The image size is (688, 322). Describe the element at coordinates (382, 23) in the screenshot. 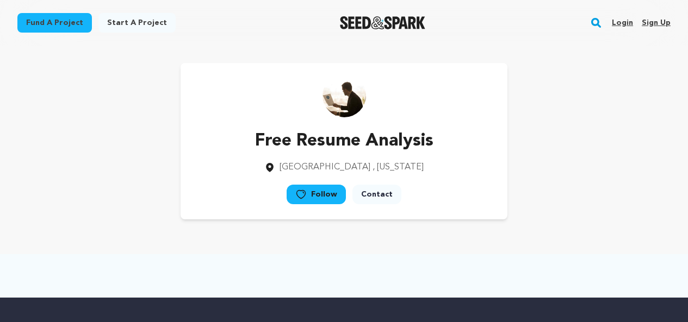

I see `img: Seed&Spark Logo Dark Mode` at that location.